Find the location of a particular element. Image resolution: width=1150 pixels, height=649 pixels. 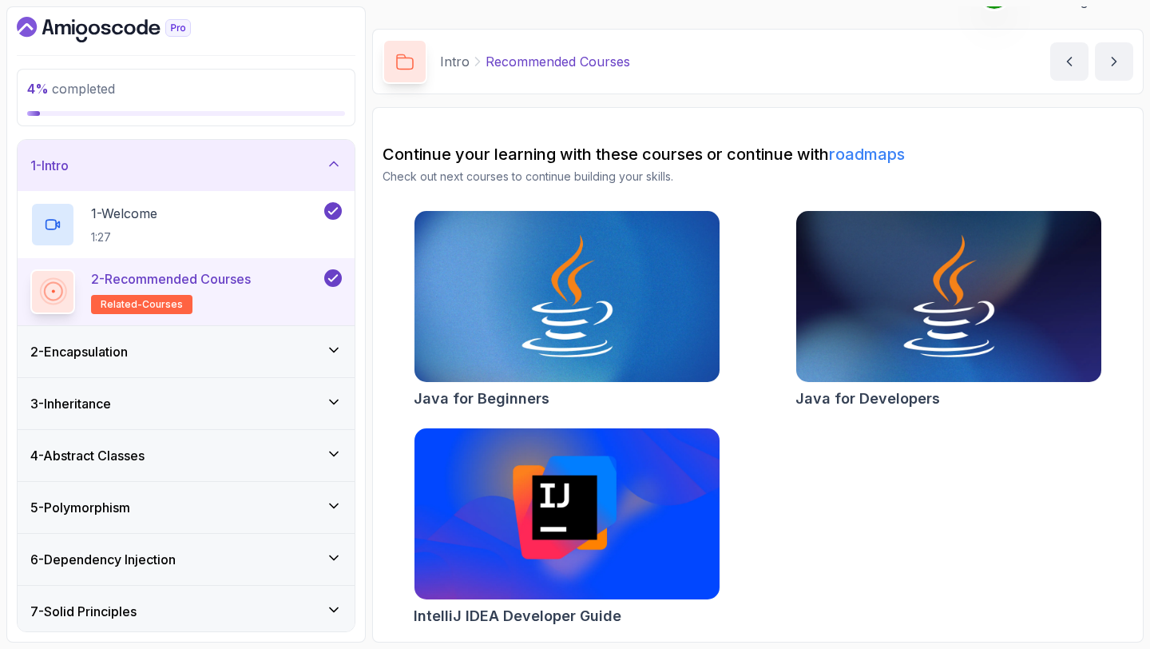

h2: Continue your learning with these courses or continue with is located at coordinates (758, 154).